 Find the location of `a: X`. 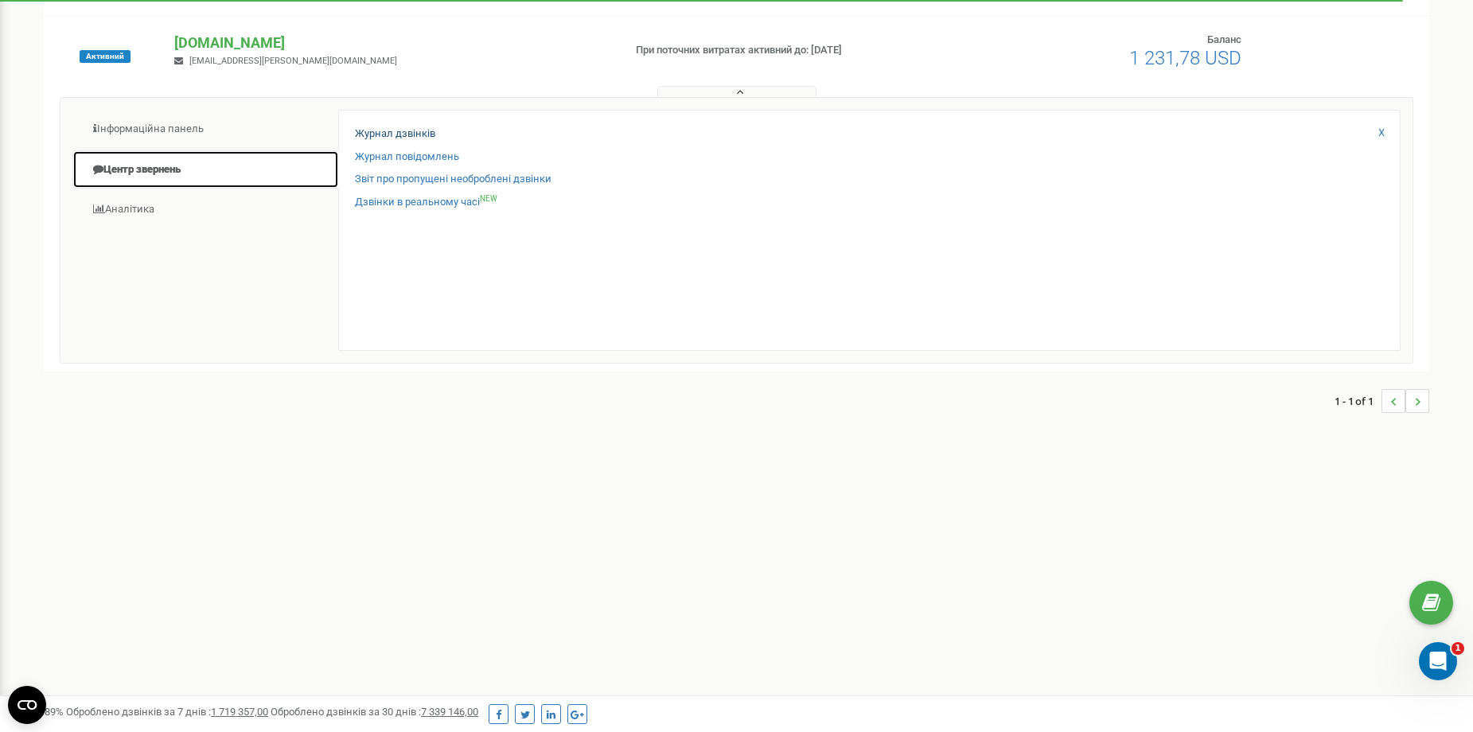

a: X is located at coordinates (1382, 133).